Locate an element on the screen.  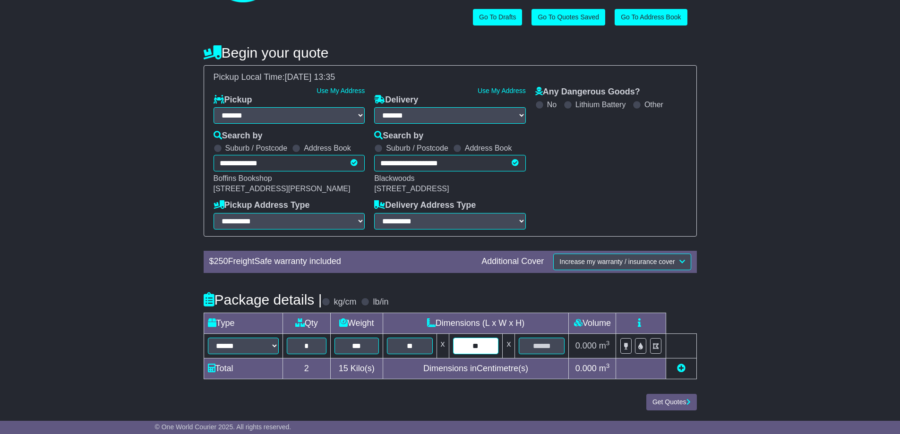
label: No is located at coordinates (552, 104).